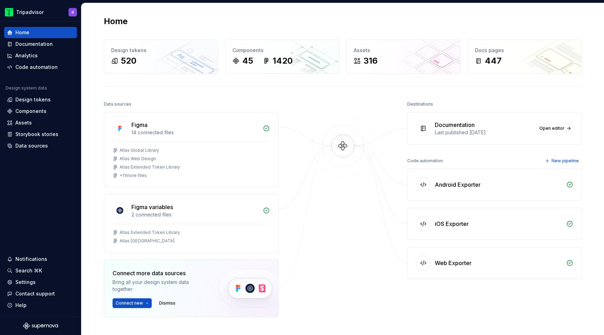  Describe the element at coordinates (41, 134) in the screenshot. I see `a: Storybook stories` at that location.